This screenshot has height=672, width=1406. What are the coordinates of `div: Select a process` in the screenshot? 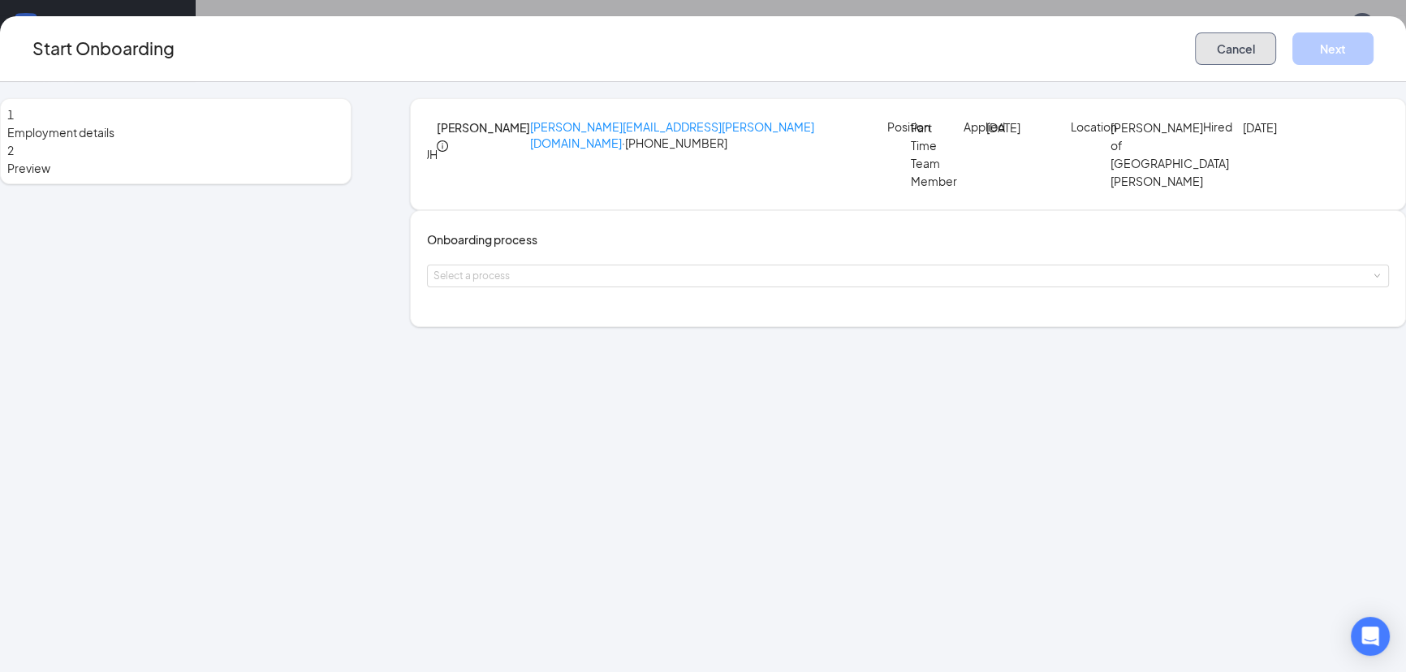 It's located at (904, 276).